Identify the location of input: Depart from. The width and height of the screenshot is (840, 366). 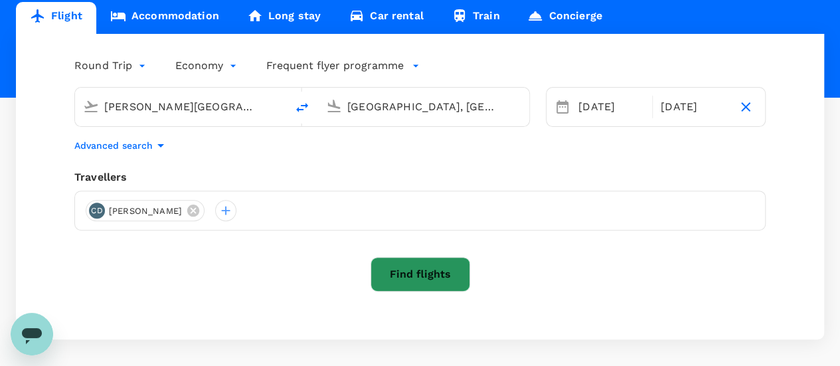
(181, 106).